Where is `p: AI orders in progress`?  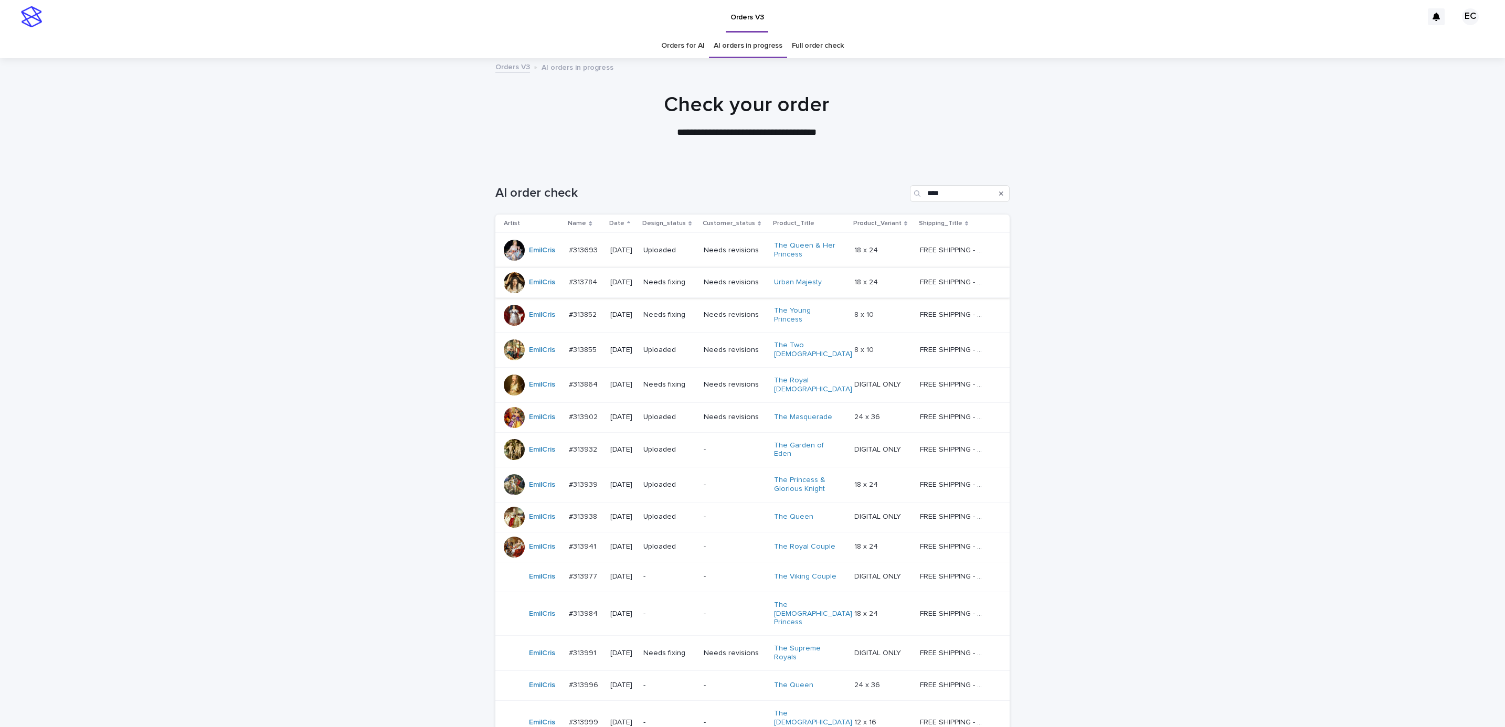 p: AI orders in progress is located at coordinates (577, 67).